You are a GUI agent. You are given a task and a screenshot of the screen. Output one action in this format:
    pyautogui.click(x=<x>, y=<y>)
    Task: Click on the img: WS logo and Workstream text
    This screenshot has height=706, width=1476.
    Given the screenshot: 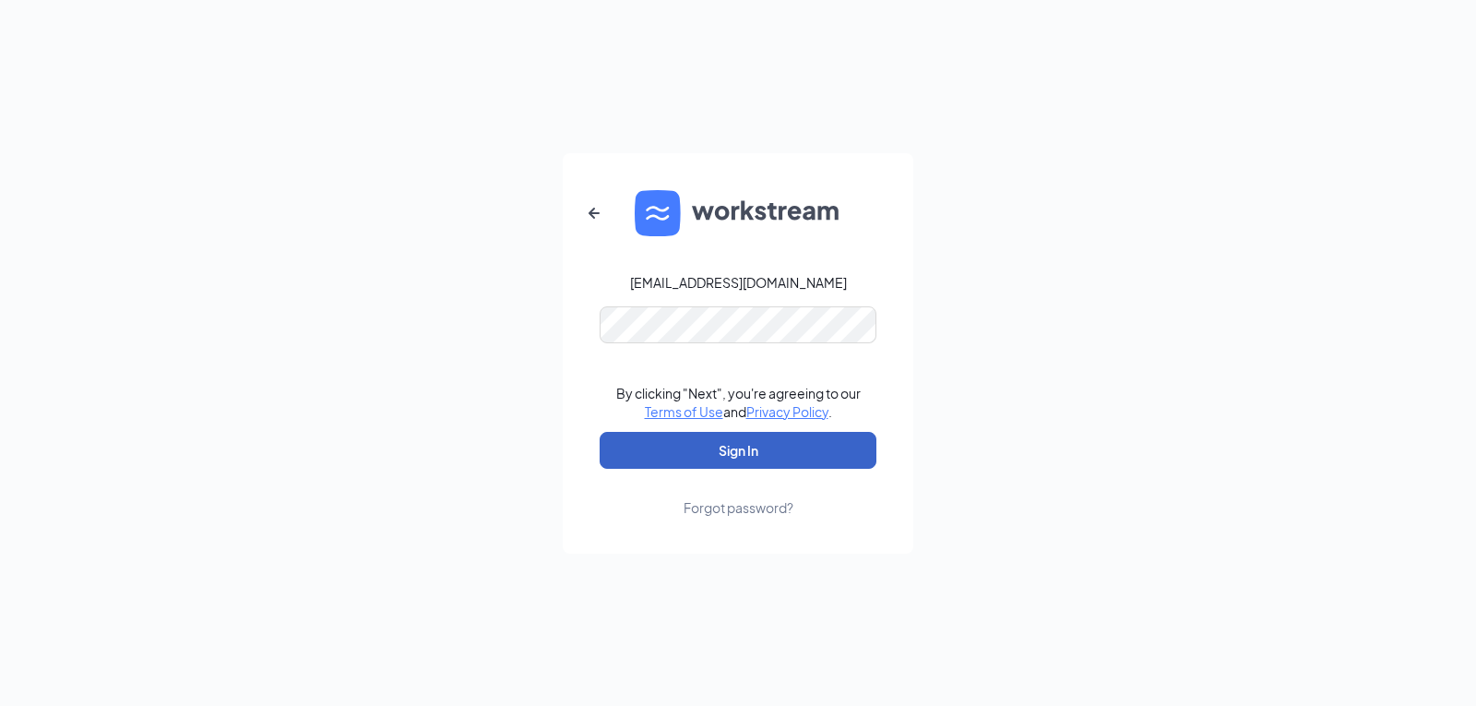 What is the action you would take?
    pyautogui.click(x=738, y=213)
    